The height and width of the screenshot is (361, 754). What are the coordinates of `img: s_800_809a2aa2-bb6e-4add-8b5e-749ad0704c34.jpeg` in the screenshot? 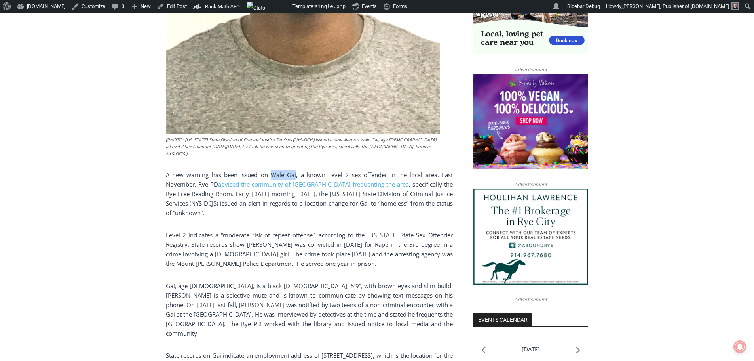 It's located at (215, 18).